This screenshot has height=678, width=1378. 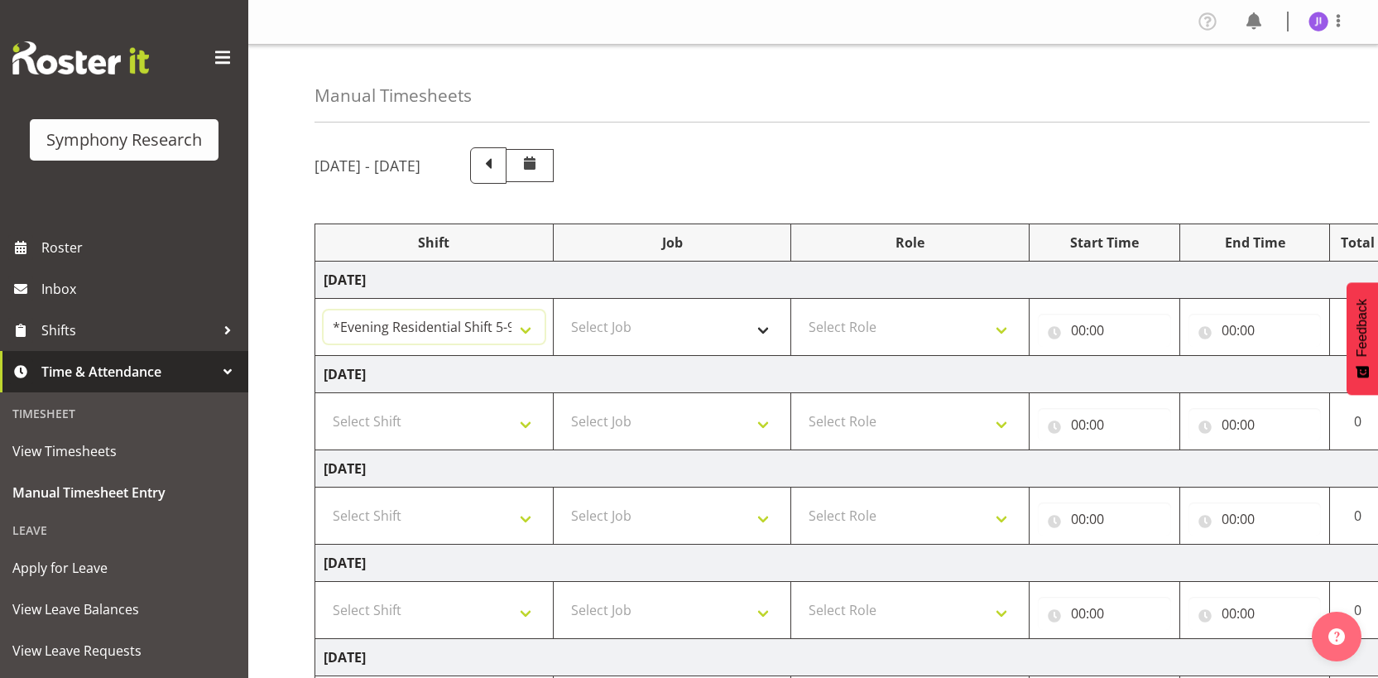 I want to click on span: View Leave Requests, so click(x=124, y=651).